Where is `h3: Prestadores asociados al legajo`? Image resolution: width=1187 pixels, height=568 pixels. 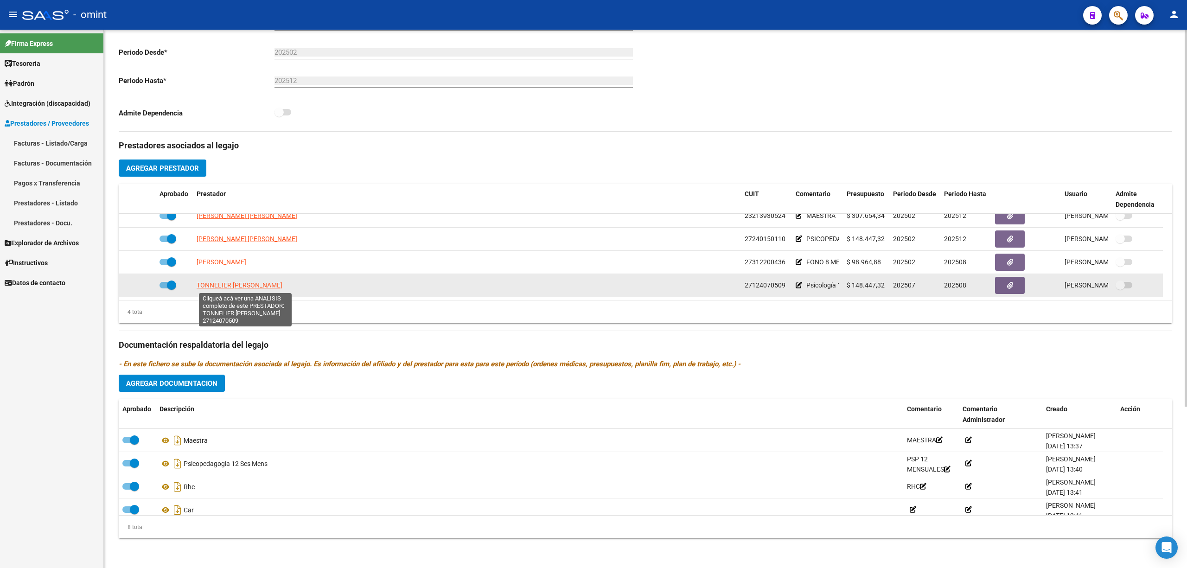 h3: Prestadores asociados al legajo is located at coordinates (646, 146).